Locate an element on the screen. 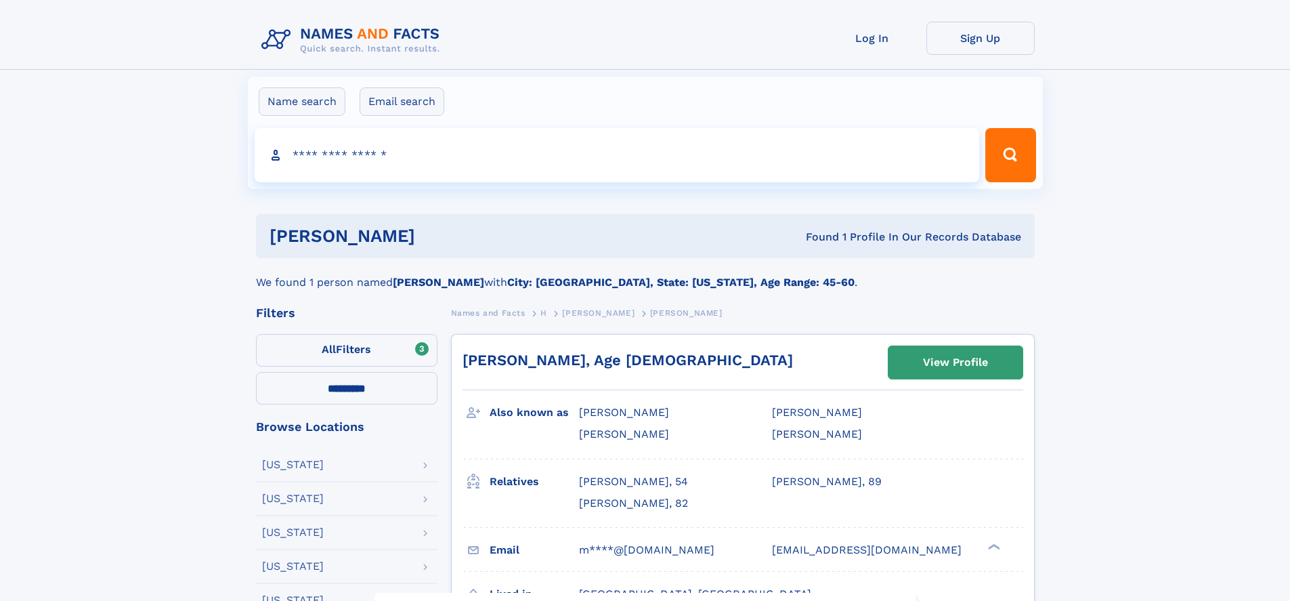 The height and width of the screenshot is (601, 1290). div: Found 1 Profile In Our Records Database is located at coordinates (815, 237).